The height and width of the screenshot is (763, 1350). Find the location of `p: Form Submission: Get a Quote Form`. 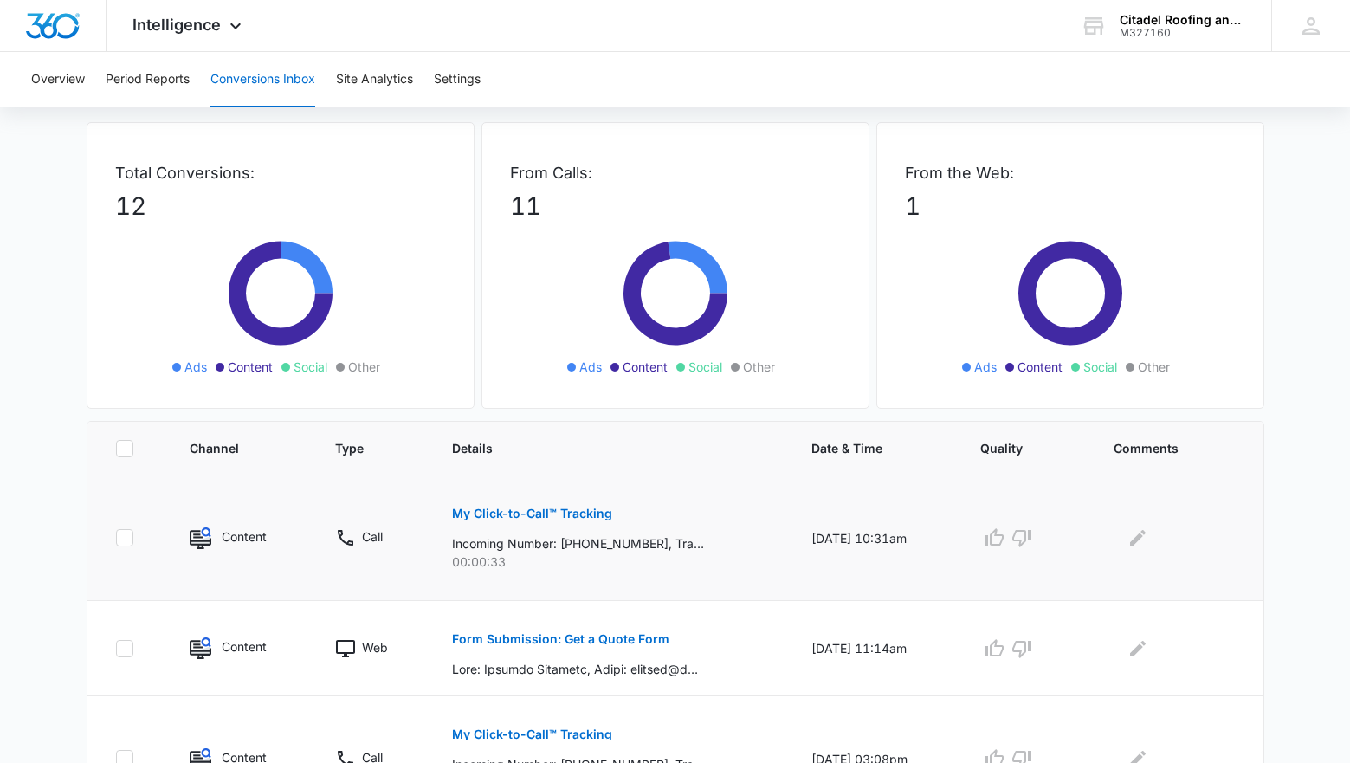

p: Form Submission: Get a Quote Form is located at coordinates (560, 639).